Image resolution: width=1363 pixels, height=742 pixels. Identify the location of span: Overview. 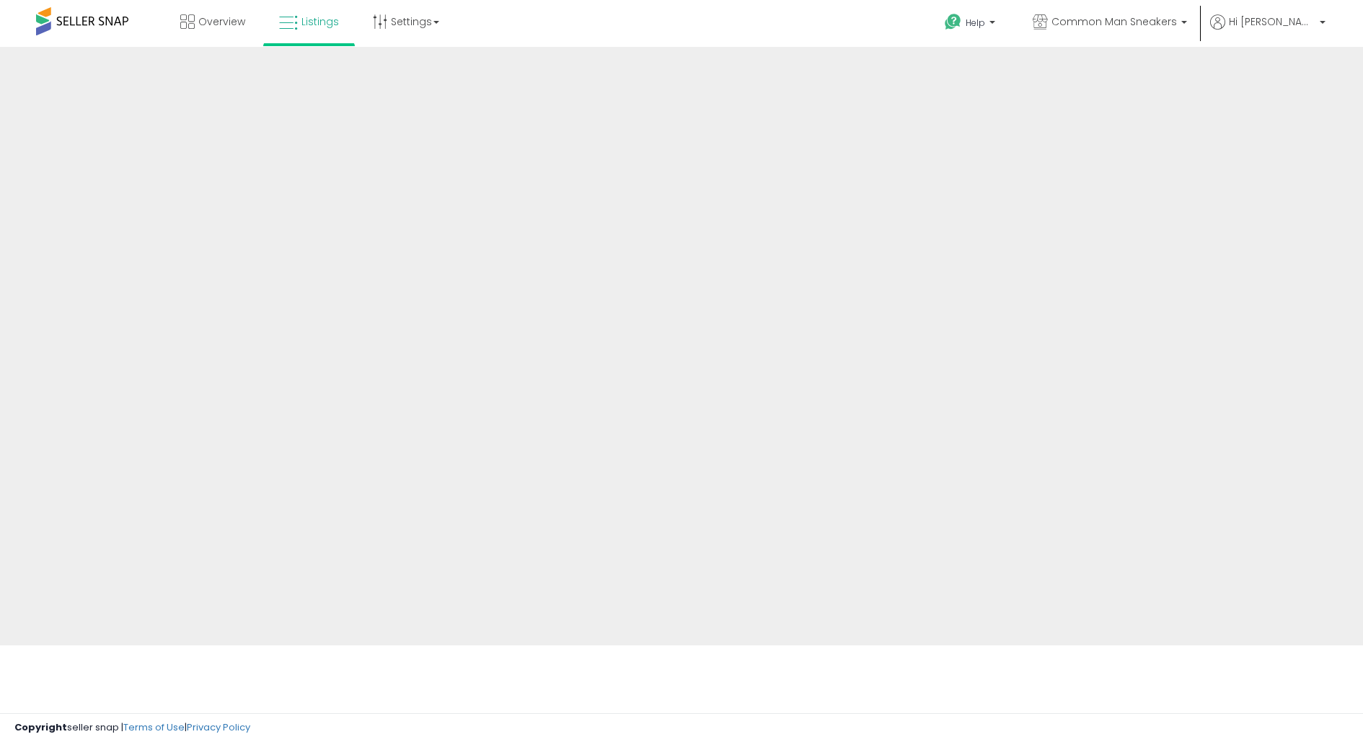
(221, 22).